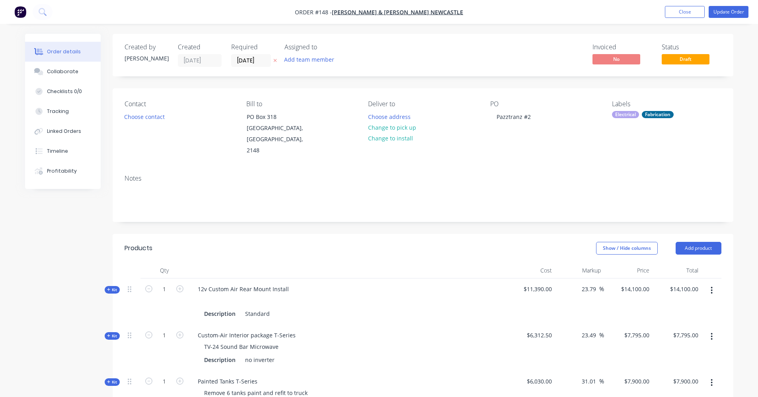 The image size is (758, 397). What do you see at coordinates (422, 104) in the screenshot?
I see `div: Deliver to` at bounding box center [422, 104].